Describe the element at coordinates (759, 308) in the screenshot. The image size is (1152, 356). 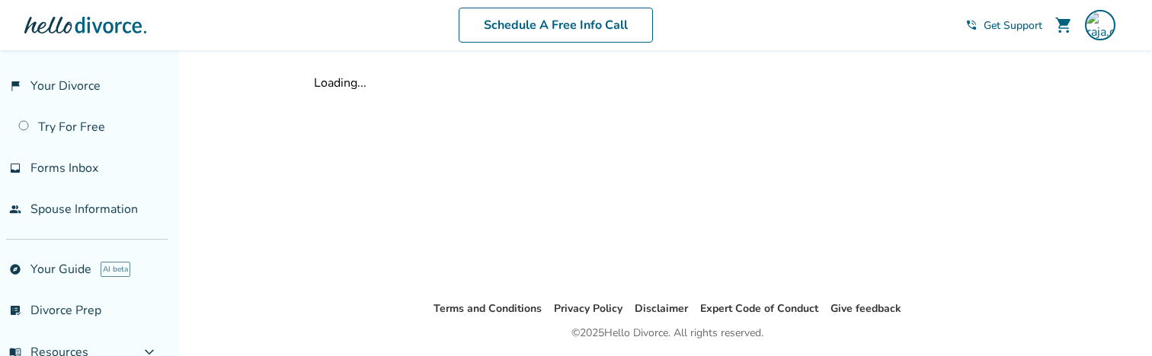
I see `a: Expert Code of Conduct` at that location.